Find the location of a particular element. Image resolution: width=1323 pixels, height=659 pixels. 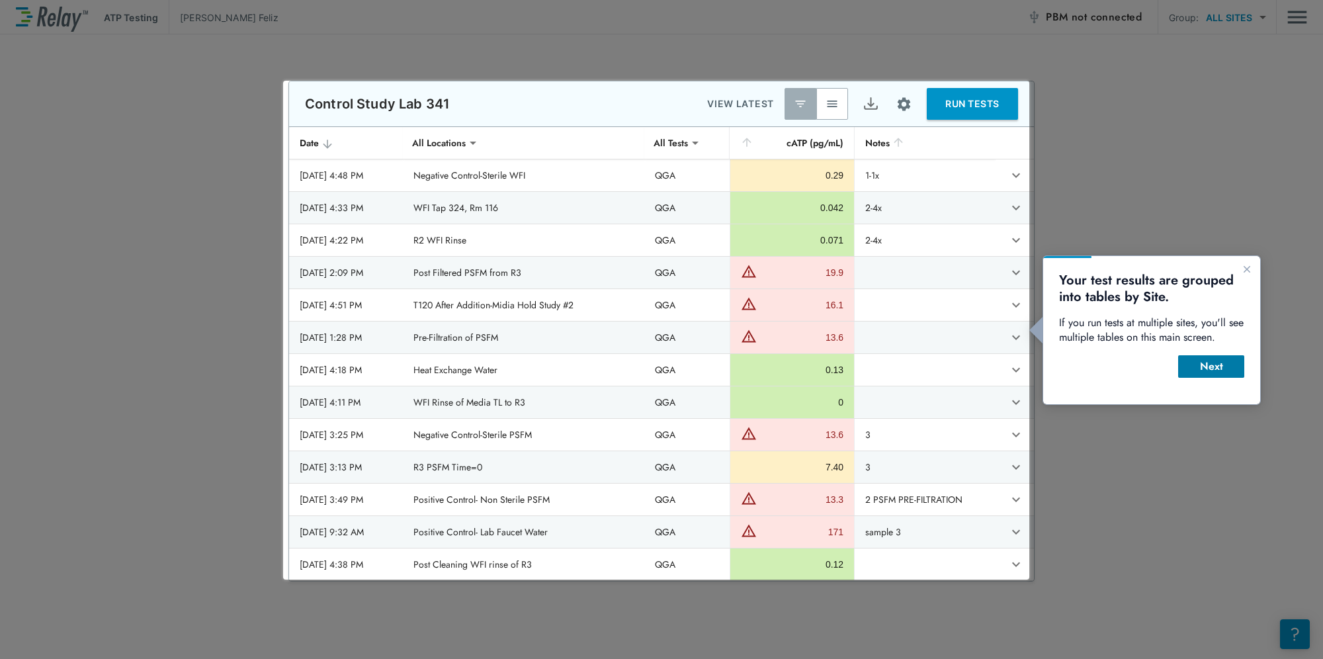

td: 1-1x is located at coordinates (924, 175).